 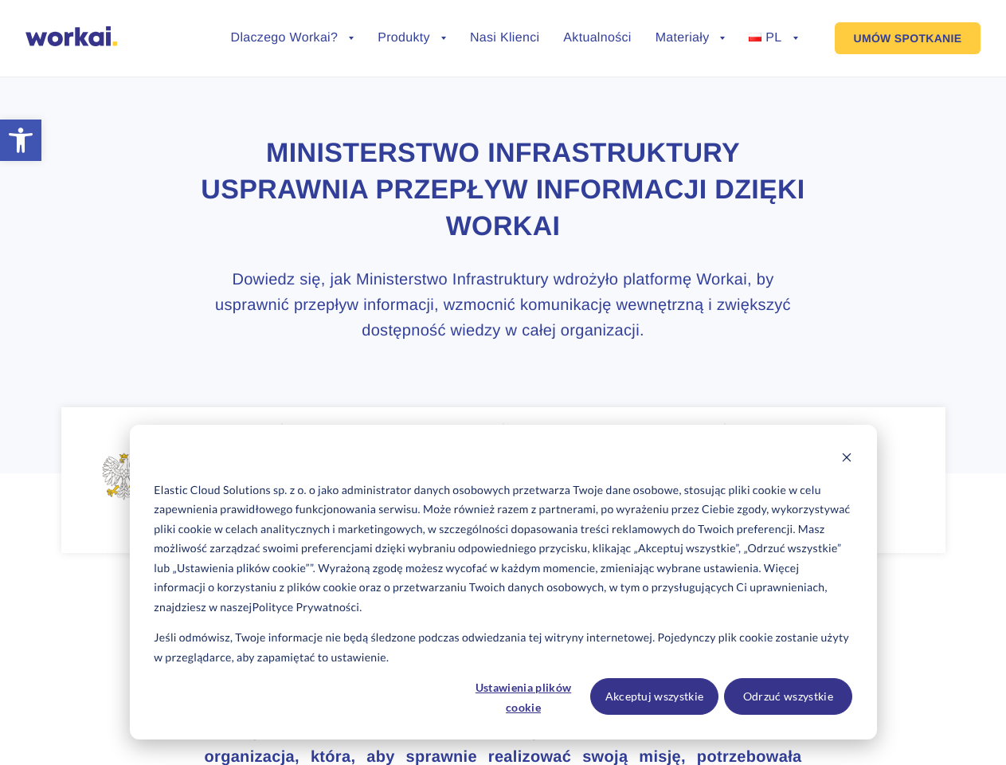 What do you see at coordinates (654, 696) in the screenshot?
I see `button: Akceptuj wszystkie` at bounding box center [654, 696].